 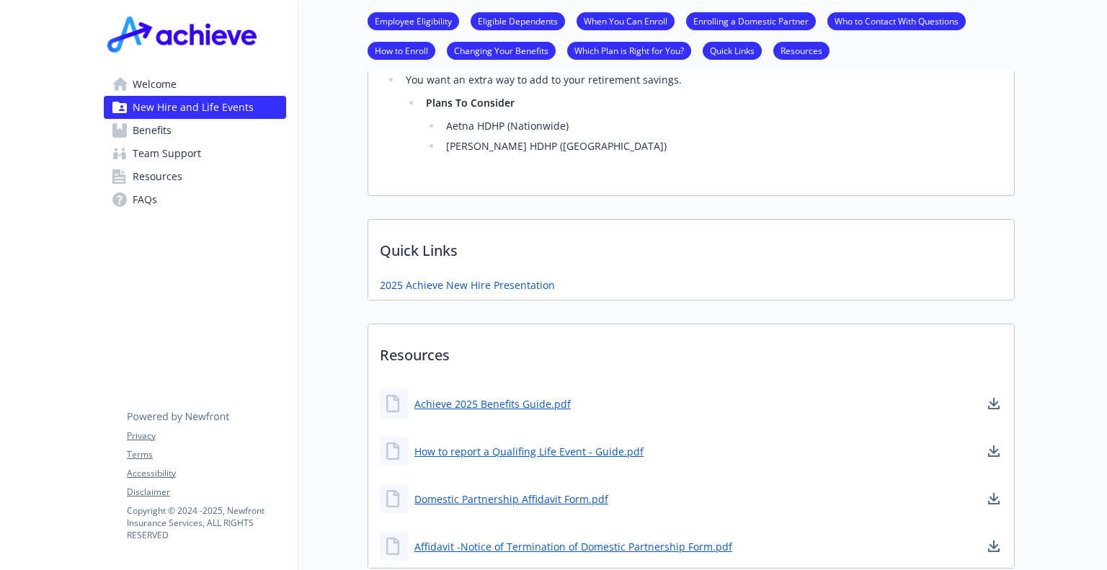 What do you see at coordinates (518, 20) in the screenshot?
I see `a: Eligible Dependents` at bounding box center [518, 20].